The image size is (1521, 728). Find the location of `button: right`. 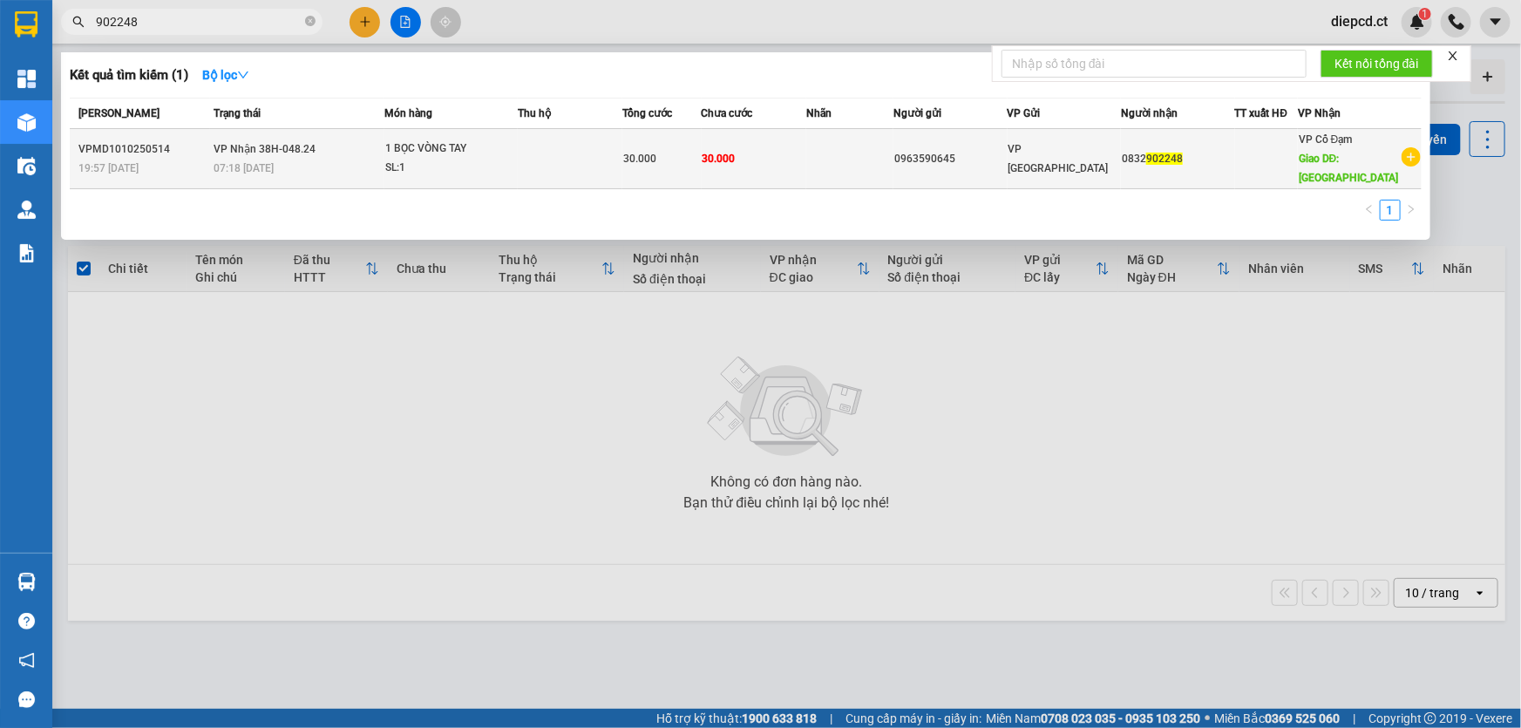

button: right is located at coordinates (1411, 210).